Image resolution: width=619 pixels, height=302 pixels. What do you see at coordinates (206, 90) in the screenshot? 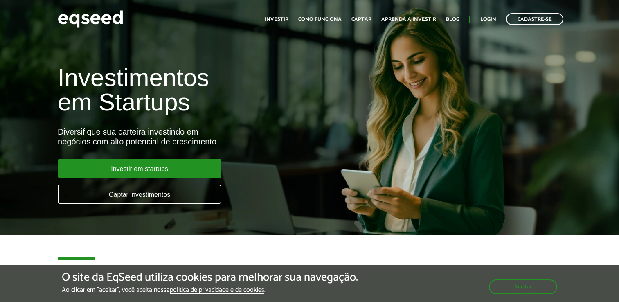
I see `h1: Investimentos em Startups` at bounding box center [206, 90].